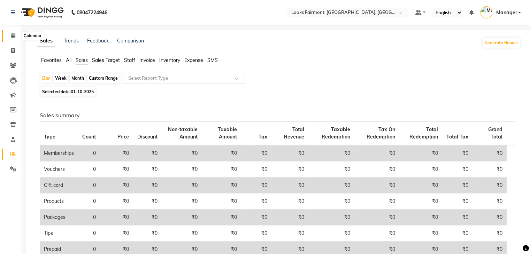 This screenshot has width=530, height=254. I want to click on span: Staff, so click(130, 60).